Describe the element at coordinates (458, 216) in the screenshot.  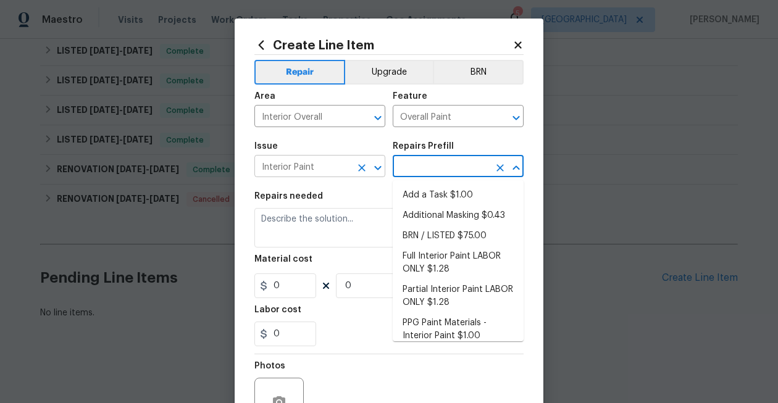
I see `li: Additional Masking $0.43` at that location.